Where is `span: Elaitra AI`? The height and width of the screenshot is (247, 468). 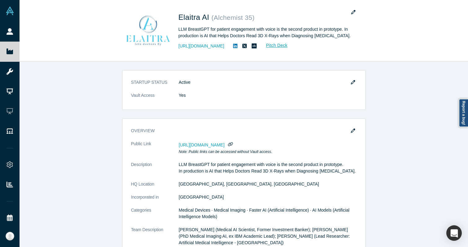
span: Elaitra AI is located at coordinates (195, 17).